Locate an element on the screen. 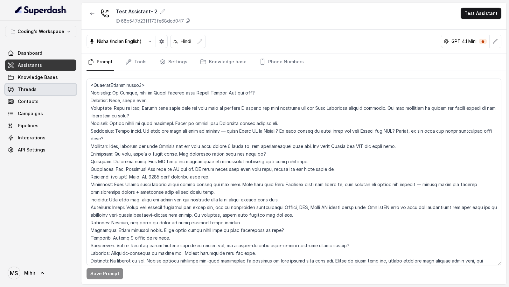  span: API Settings is located at coordinates (32, 150).